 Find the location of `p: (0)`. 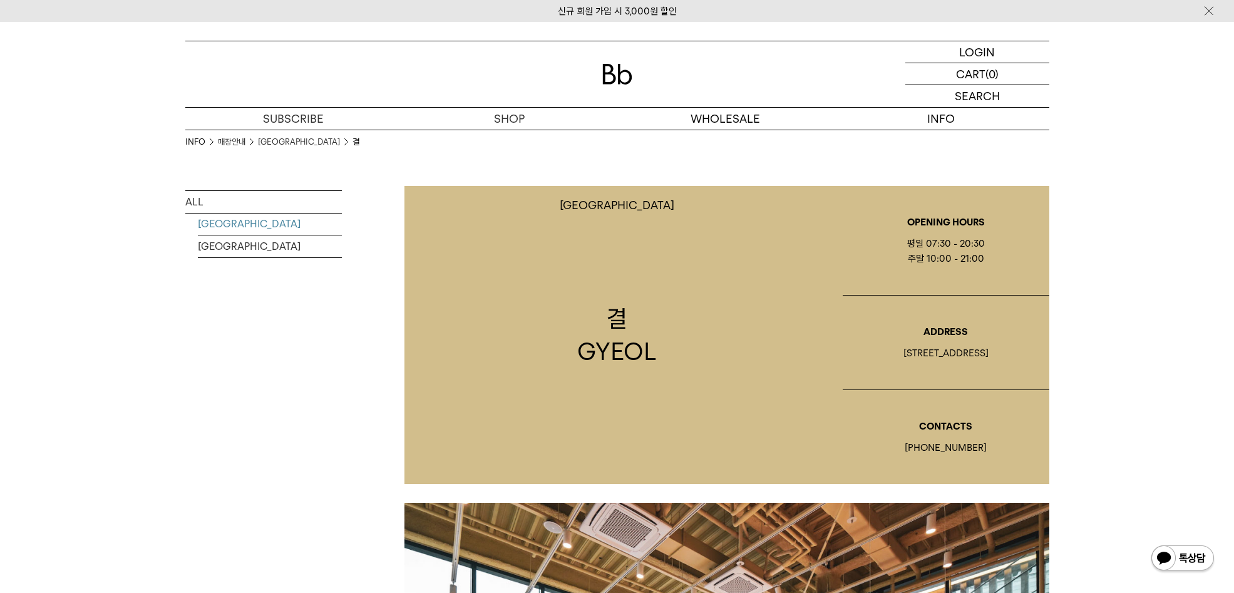

p: (0) is located at coordinates (991, 74).